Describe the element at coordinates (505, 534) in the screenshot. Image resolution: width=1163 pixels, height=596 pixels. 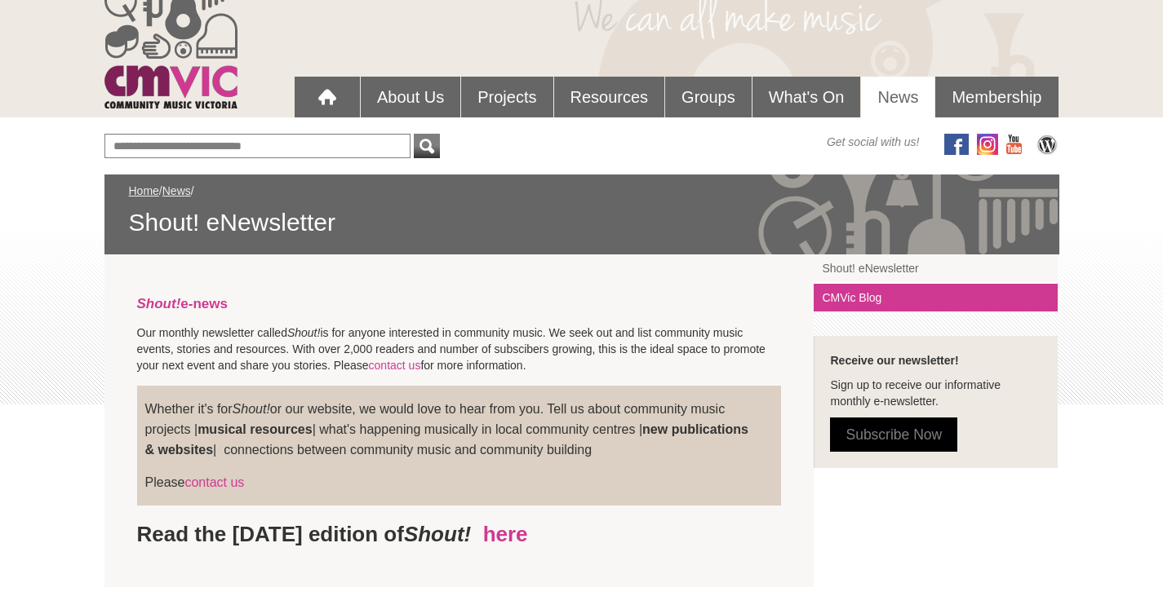
I see `a: here` at that location.